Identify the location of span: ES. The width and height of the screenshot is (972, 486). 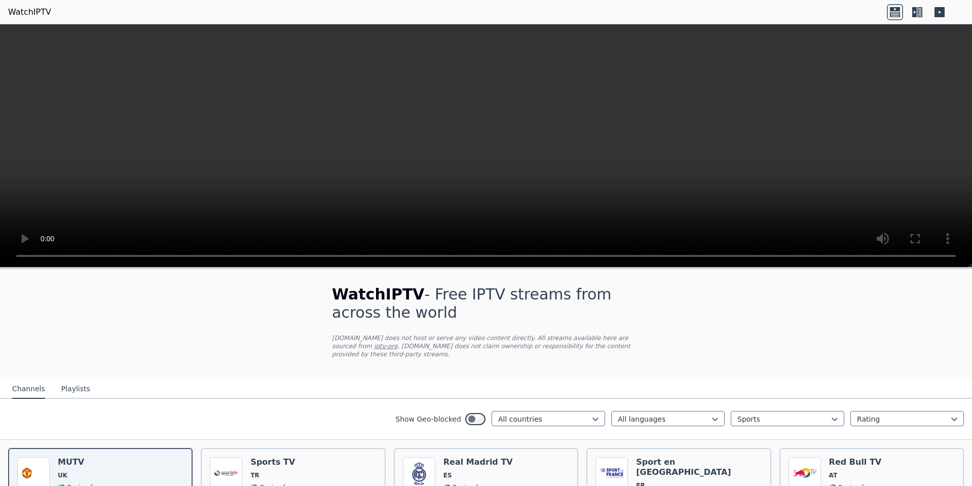
(447, 475).